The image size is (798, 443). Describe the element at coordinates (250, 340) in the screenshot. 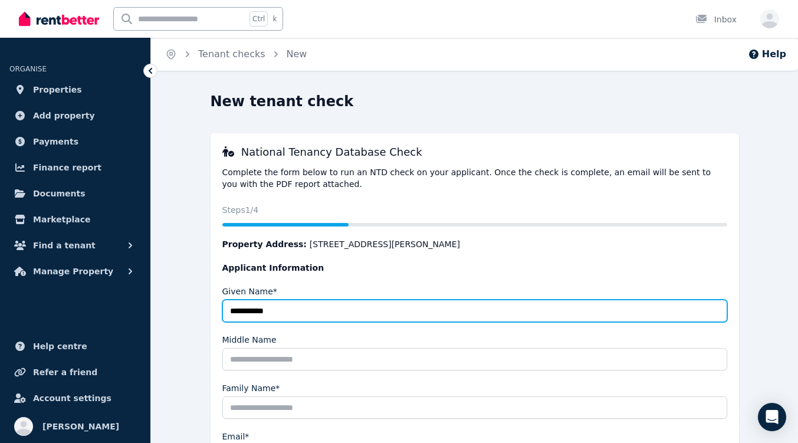

I see `label: Middle Name` at that location.